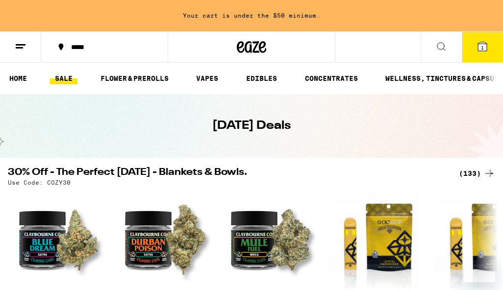 The height and width of the screenshot is (290, 503). What do you see at coordinates (57, 240) in the screenshot?
I see `img: Claybourne Co. - Blue Dream - 3.5g` at bounding box center [57, 240].